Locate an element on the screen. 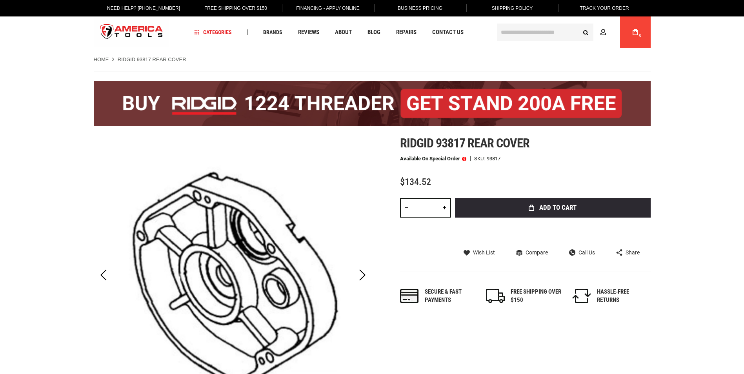  a: 0 is located at coordinates (636, 32).